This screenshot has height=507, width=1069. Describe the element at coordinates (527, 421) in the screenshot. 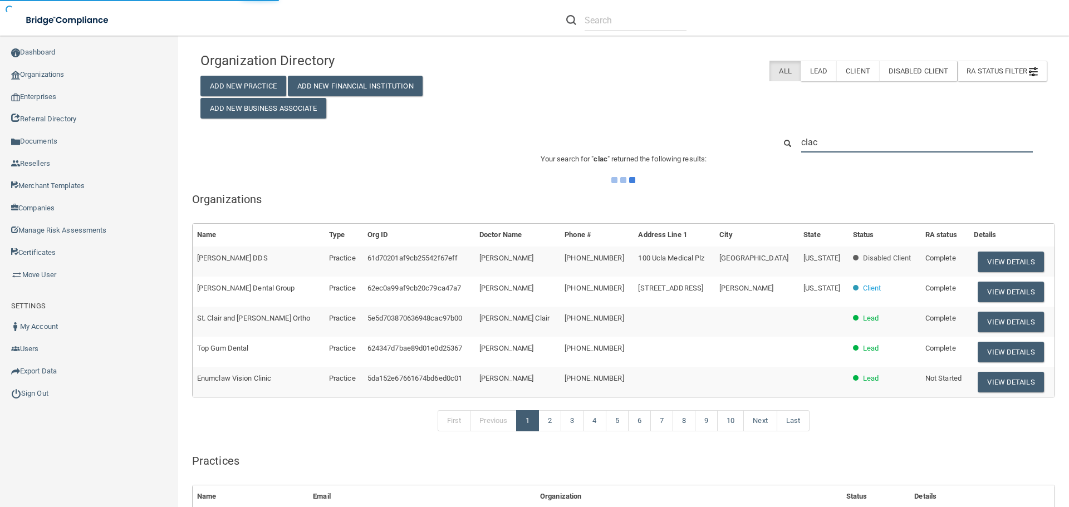

I see `a: 1` at that location.